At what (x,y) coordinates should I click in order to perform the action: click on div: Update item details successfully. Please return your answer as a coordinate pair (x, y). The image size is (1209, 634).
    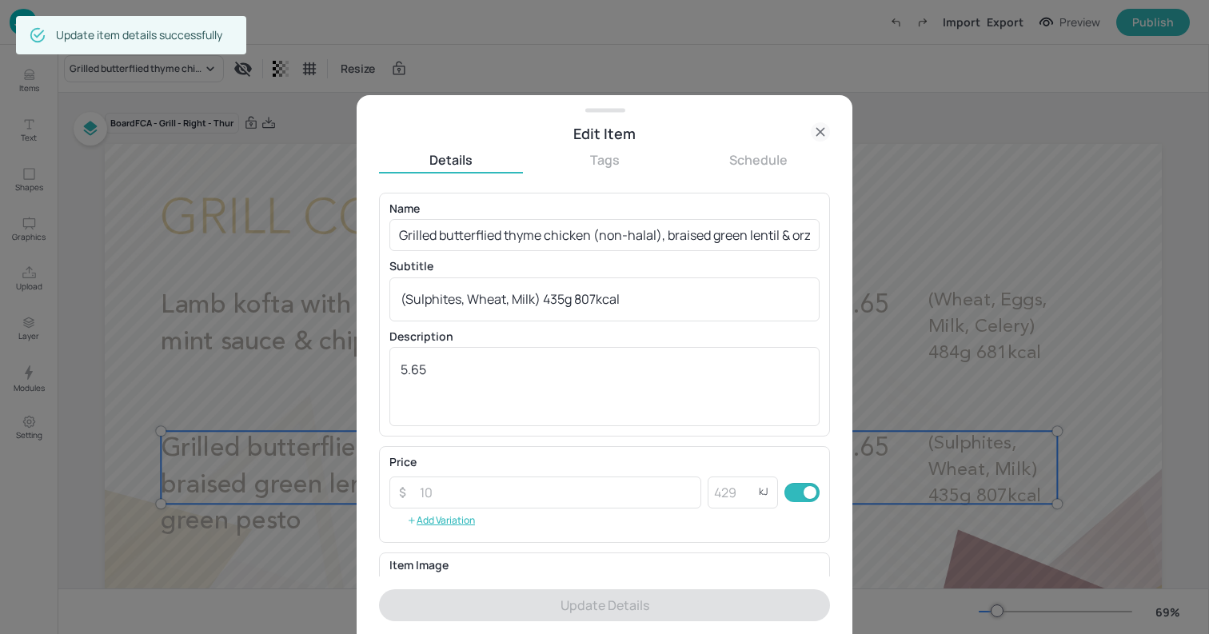
    Looking at the image, I should click on (139, 35).